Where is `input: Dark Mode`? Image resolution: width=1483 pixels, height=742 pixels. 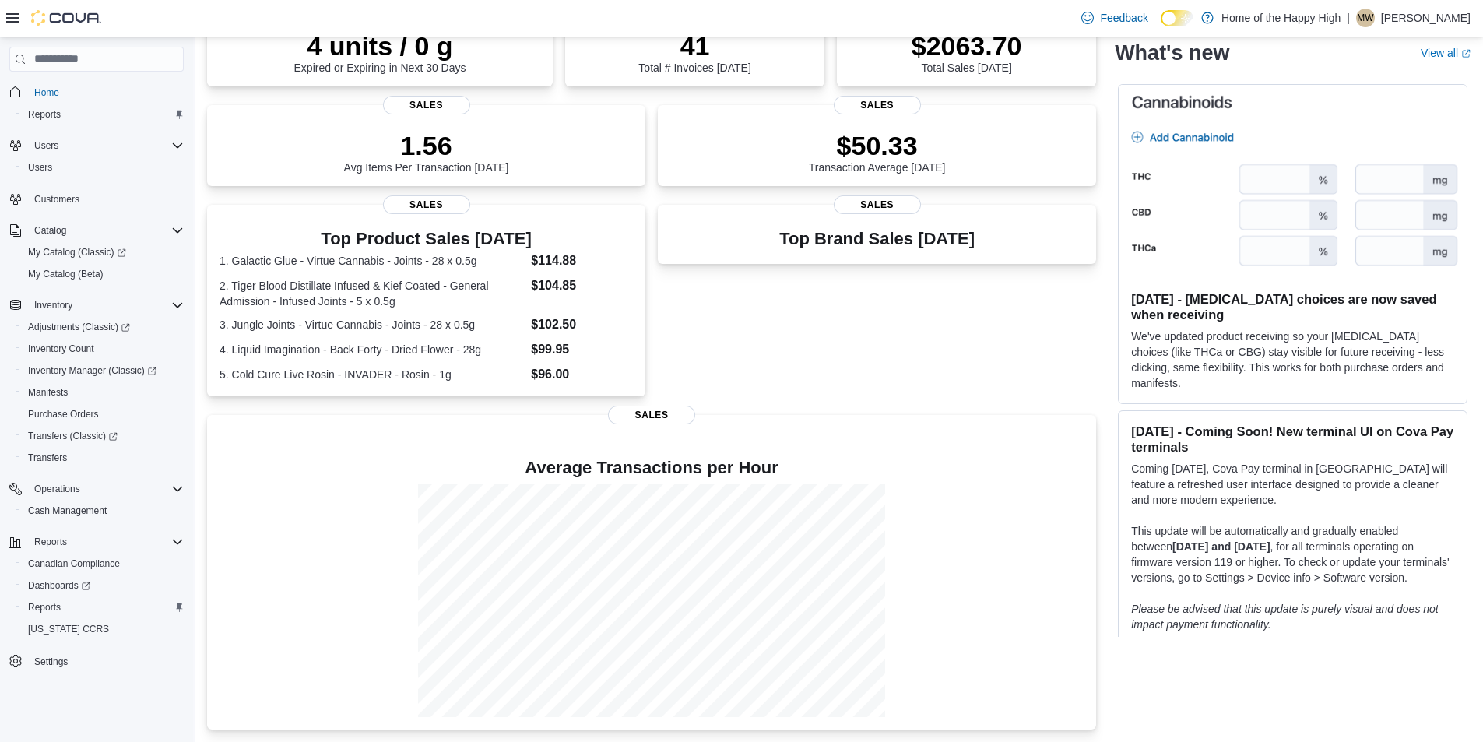
input: Dark Mode is located at coordinates (1177, 18).